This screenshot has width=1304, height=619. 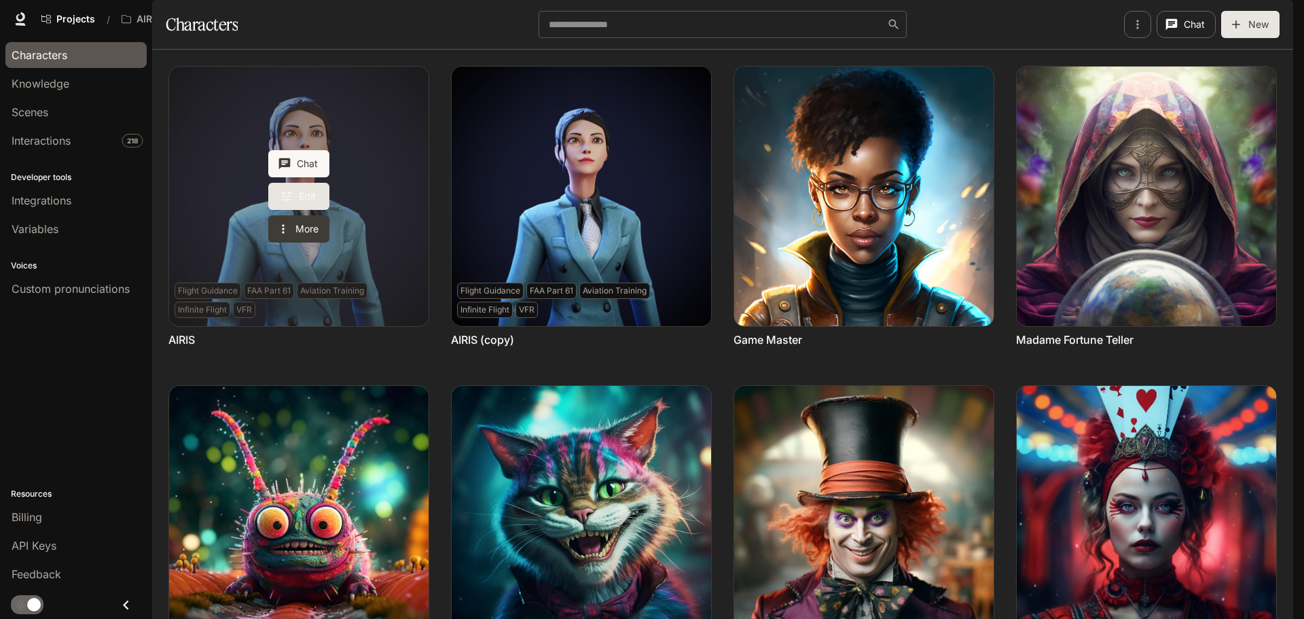 What do you see at coordinates (1186, 24) in the screenshot?
I see `button: Chat` at bounding box center [1186, 24].